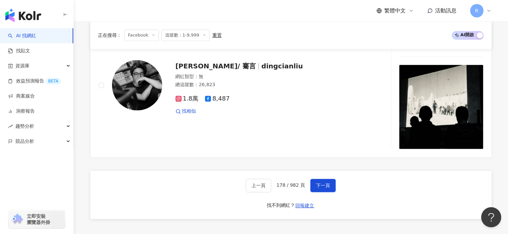 Image resolution: width=508 pixels, height=234 pixels. What do you see at coordinates (22, 36) in the screenshot?
I see `a: searchAI 找網紅` at bounding box center [22, 36].